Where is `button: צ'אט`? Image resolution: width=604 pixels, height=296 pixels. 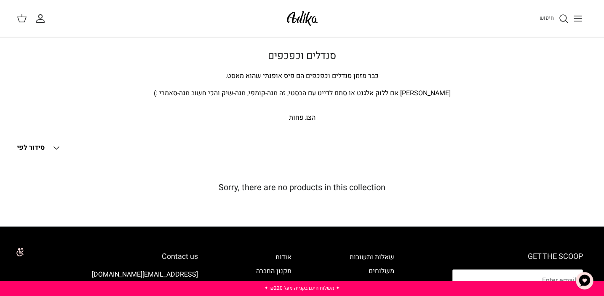 button: צ'אט is located at coordinates (585, 281).